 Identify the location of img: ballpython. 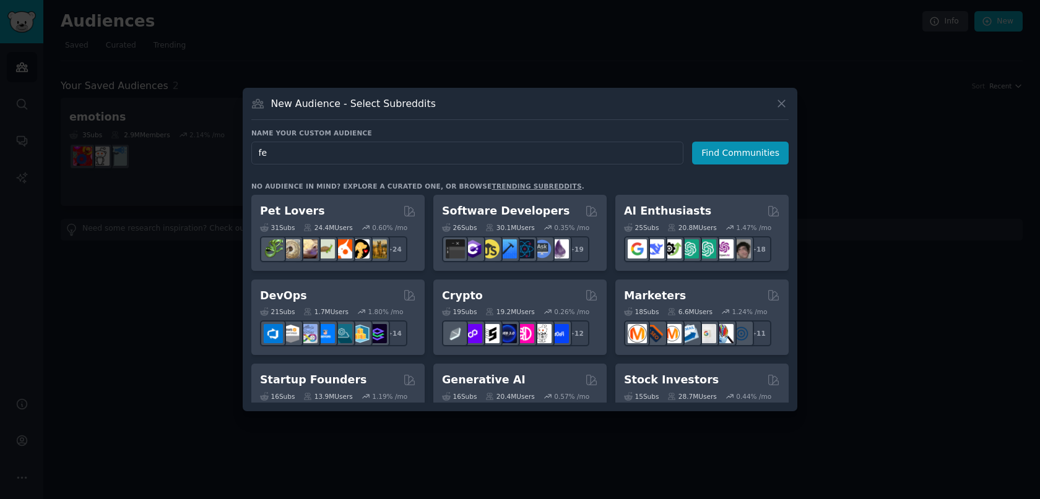
(290, 249).